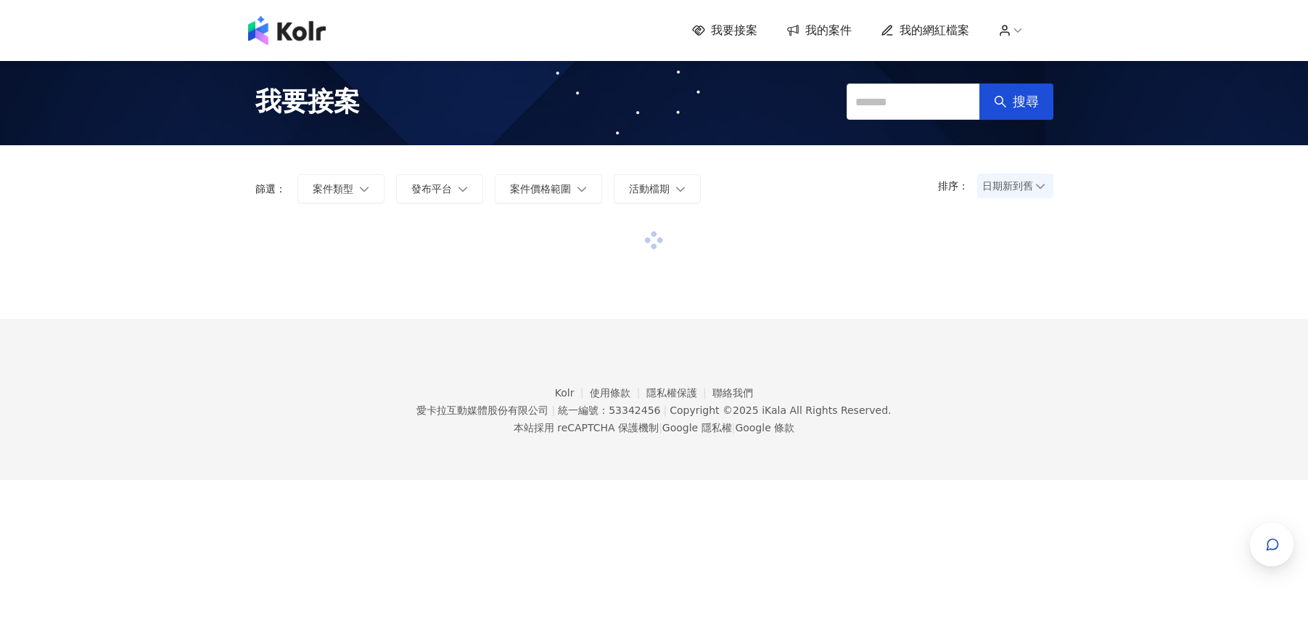 This screenshot has width=1308, height=631. Describe the element at coordinates (733, 393) in the screenshot. I see `a: 聯絡我們` at that location.